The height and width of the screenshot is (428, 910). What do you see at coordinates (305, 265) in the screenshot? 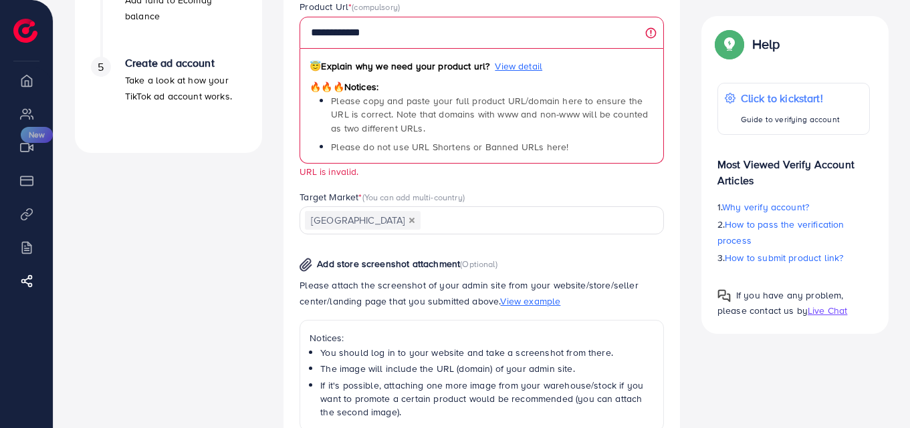
I see `img: img` at bounding box center [305, 265].